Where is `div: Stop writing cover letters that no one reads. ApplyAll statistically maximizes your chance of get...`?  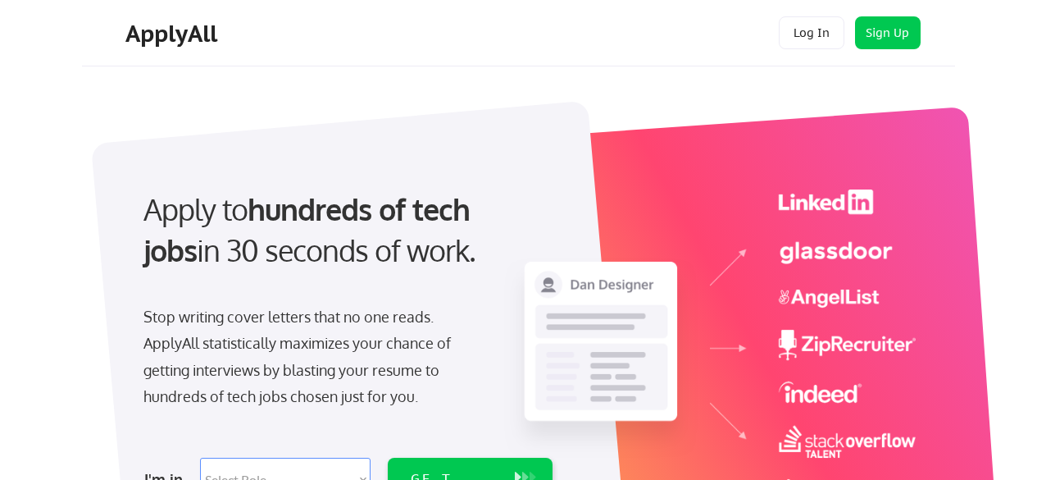
div: Stop writing cover letters that no one reads. ApplyAll statistically maximizes your chance of get... is located at coordinates (312, 357).